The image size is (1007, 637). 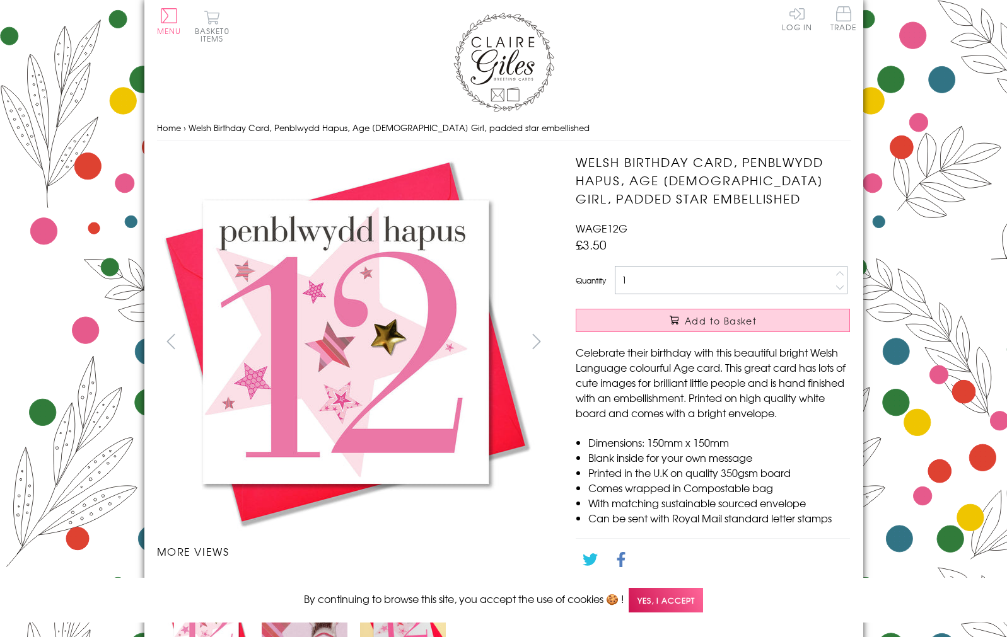 I want to click on img: Claire Giles Greetings Cards, so click(x=504, y=62).